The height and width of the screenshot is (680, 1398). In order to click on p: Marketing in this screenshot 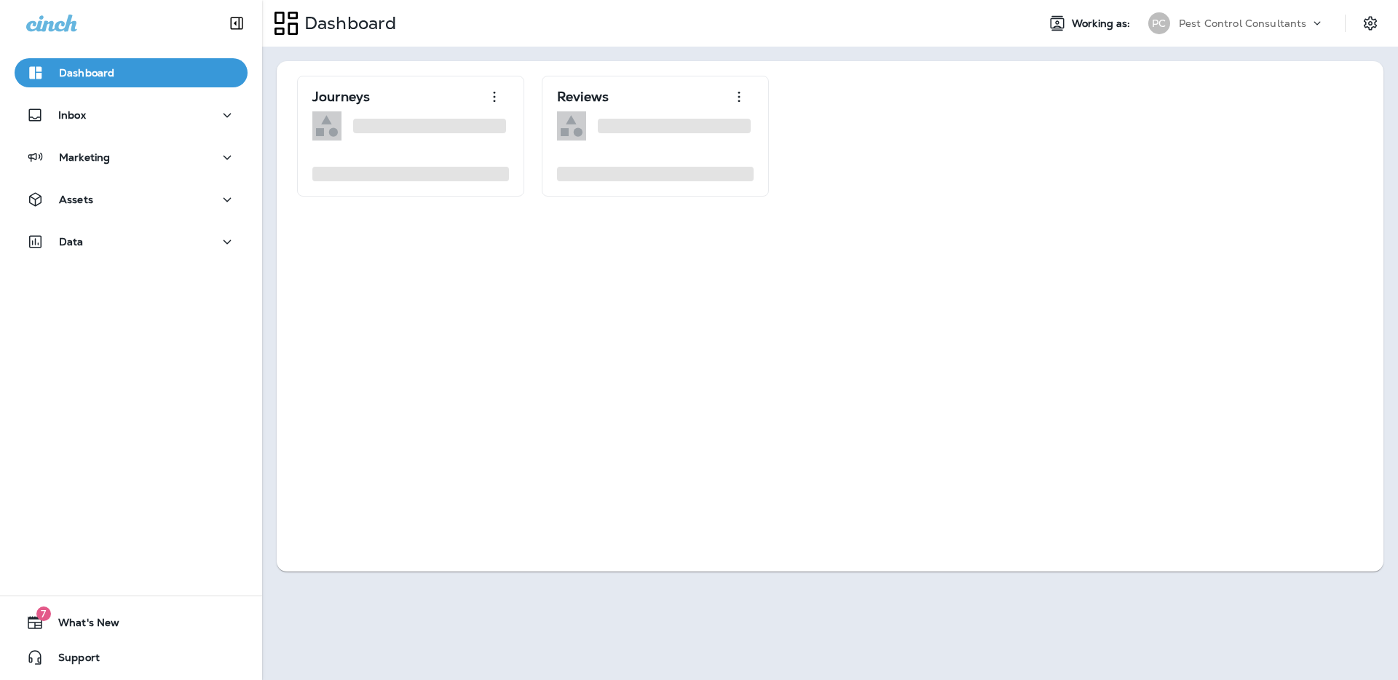, I will do `click(84, 157)`.